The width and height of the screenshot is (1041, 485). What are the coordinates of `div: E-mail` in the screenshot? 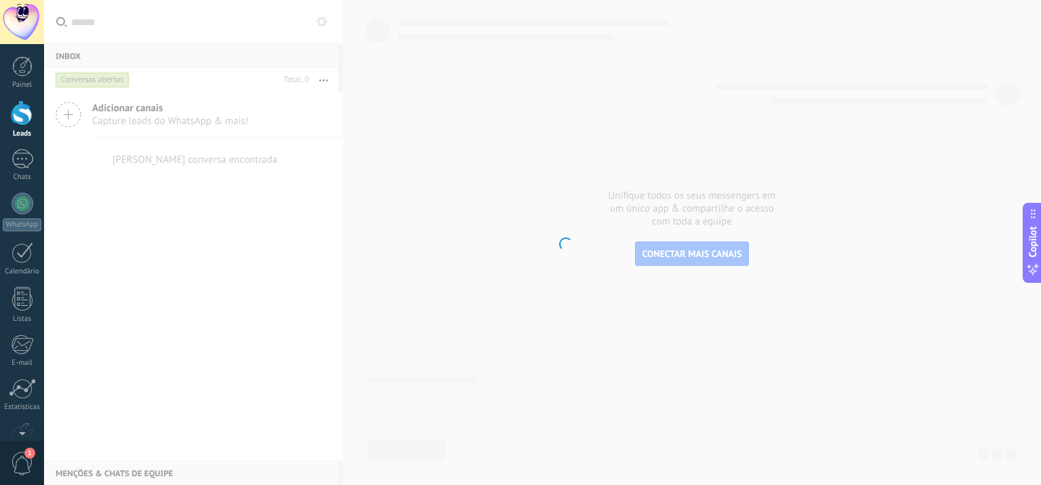 It's located at (22, 363).